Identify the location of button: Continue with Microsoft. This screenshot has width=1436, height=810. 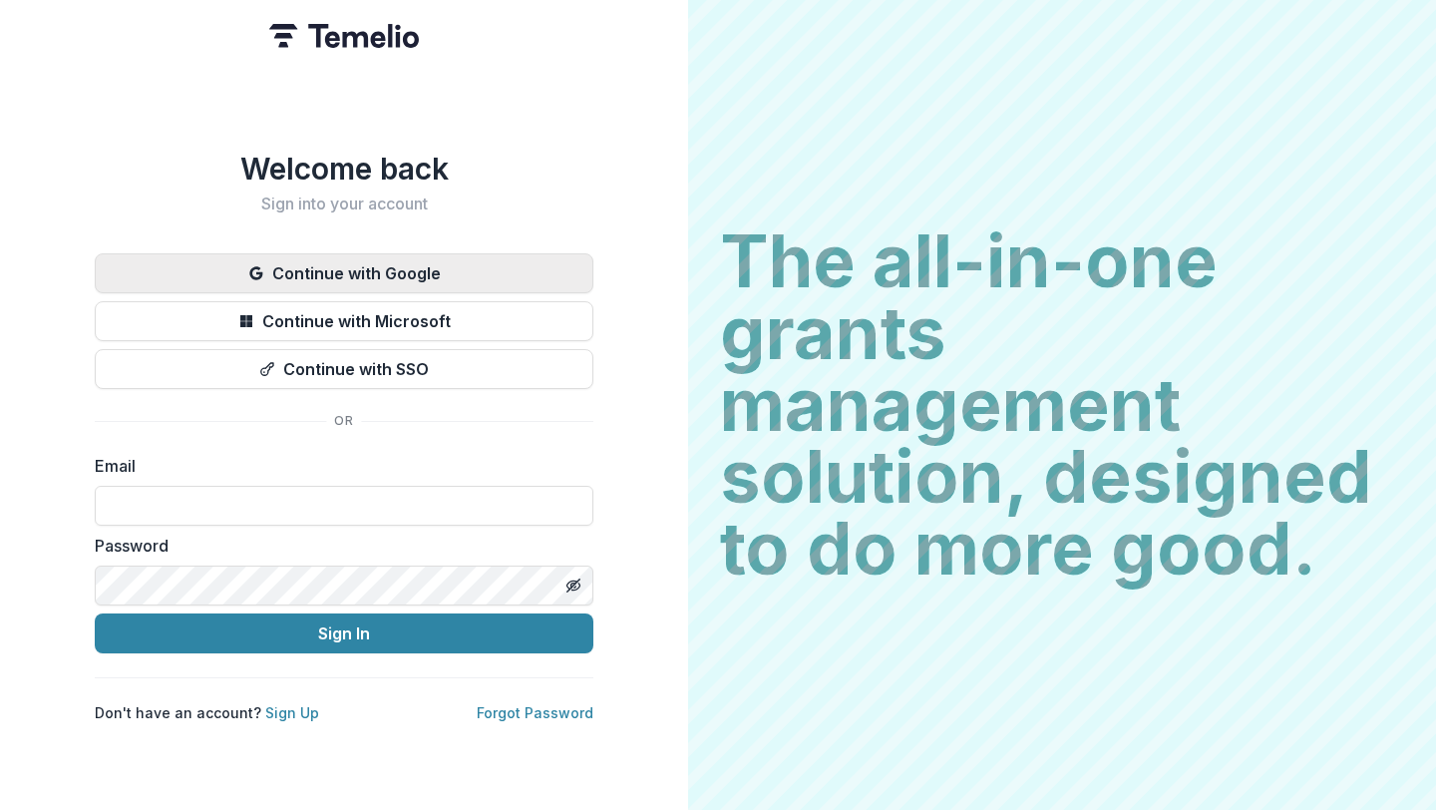
(344, 321).